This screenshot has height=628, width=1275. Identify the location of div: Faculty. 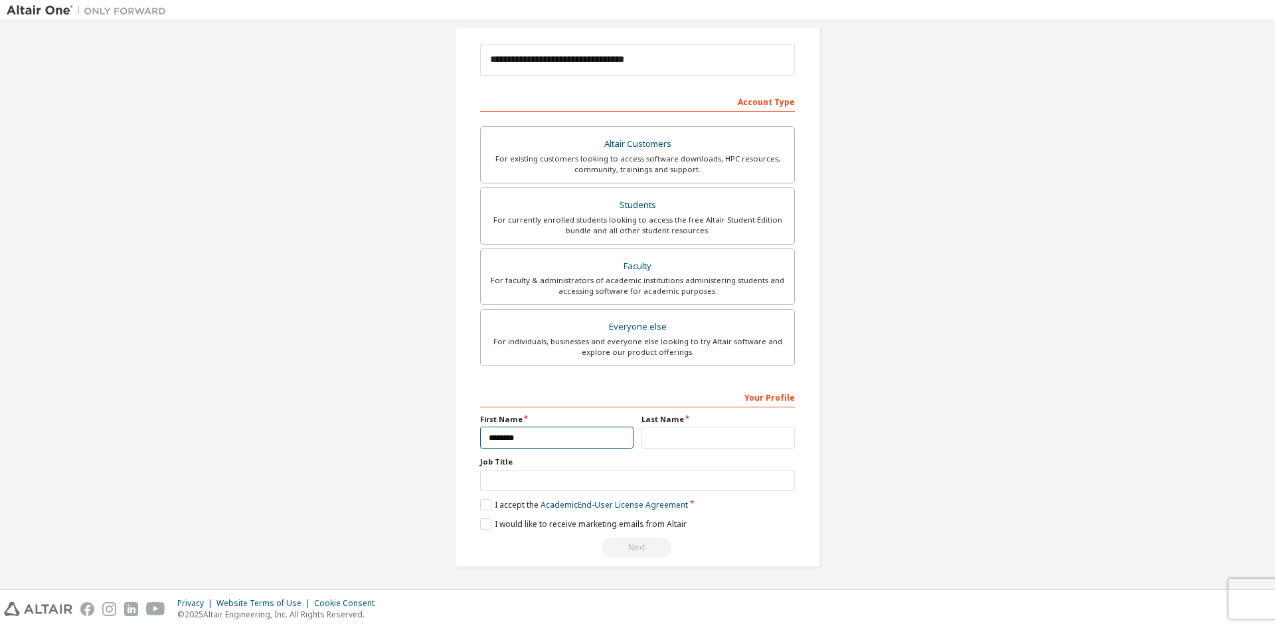
(638, 266).